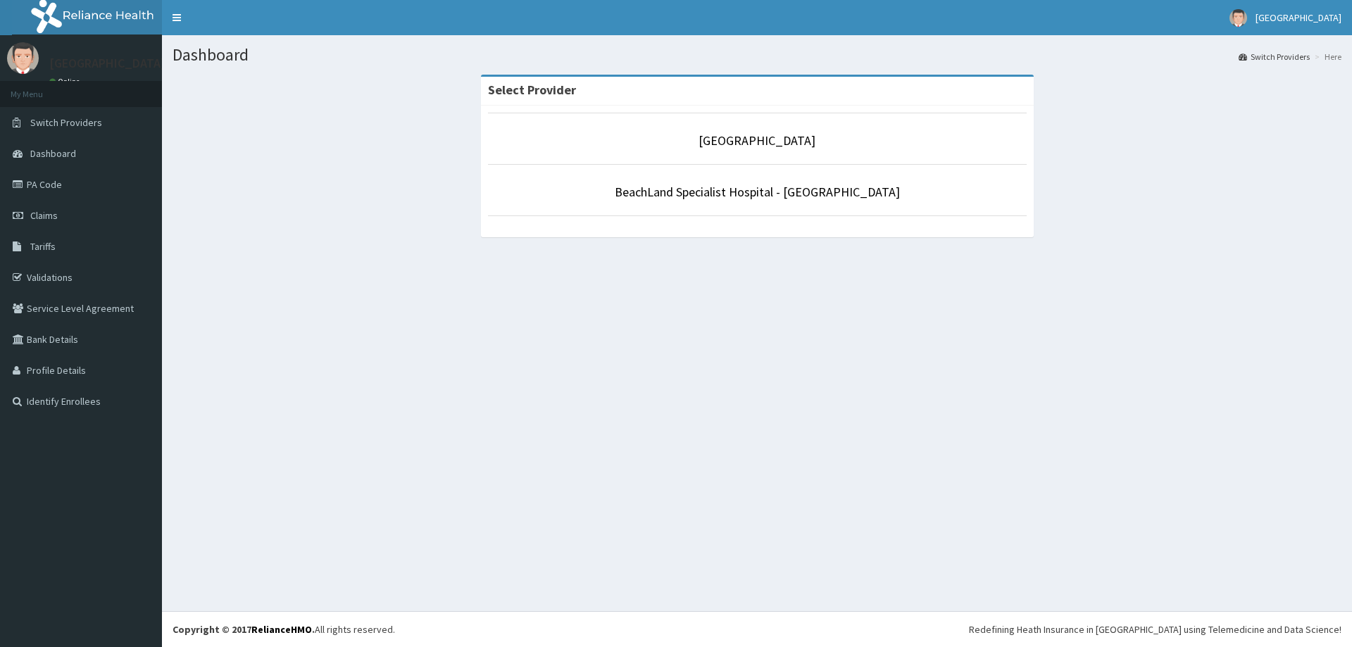  I want to click on strong: Select Provider, so click(532, 89).